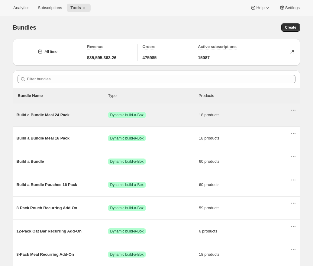 The height and width of the screenshot is (266, 313). I want to click on button: Actions for Build a Bundle Meal 24 Pack, so click(293, 110).